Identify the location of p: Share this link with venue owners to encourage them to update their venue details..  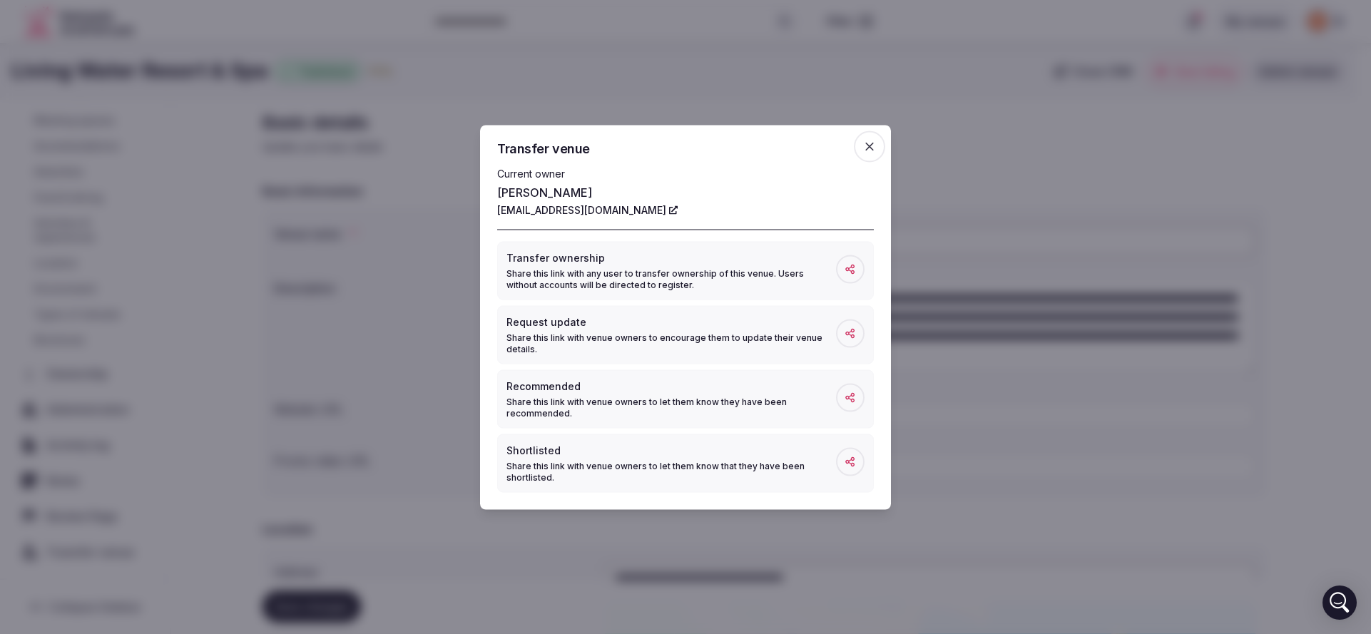
(671, 343).